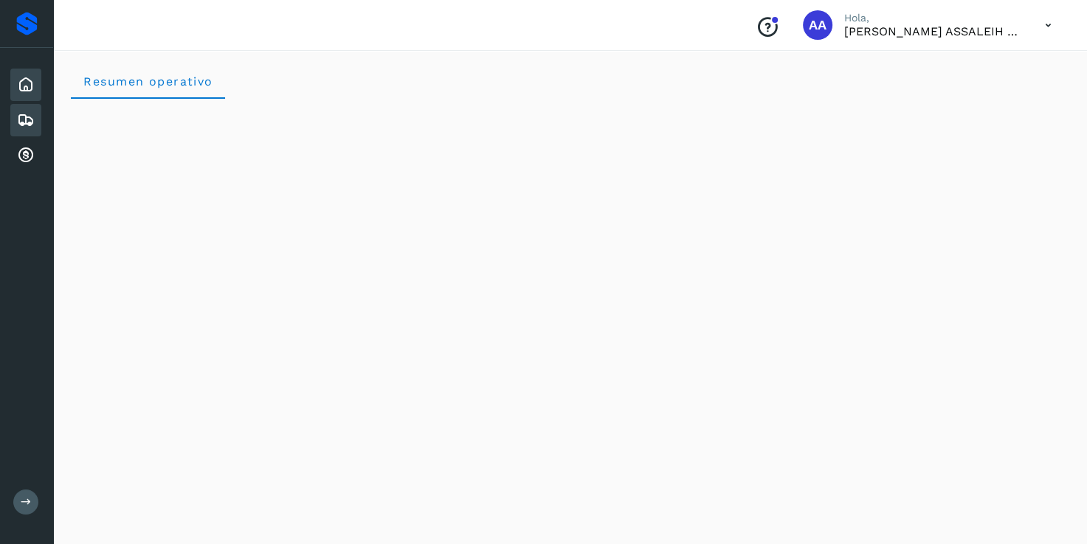  I want to click on span: Resumen operativo, so click(148, 81).